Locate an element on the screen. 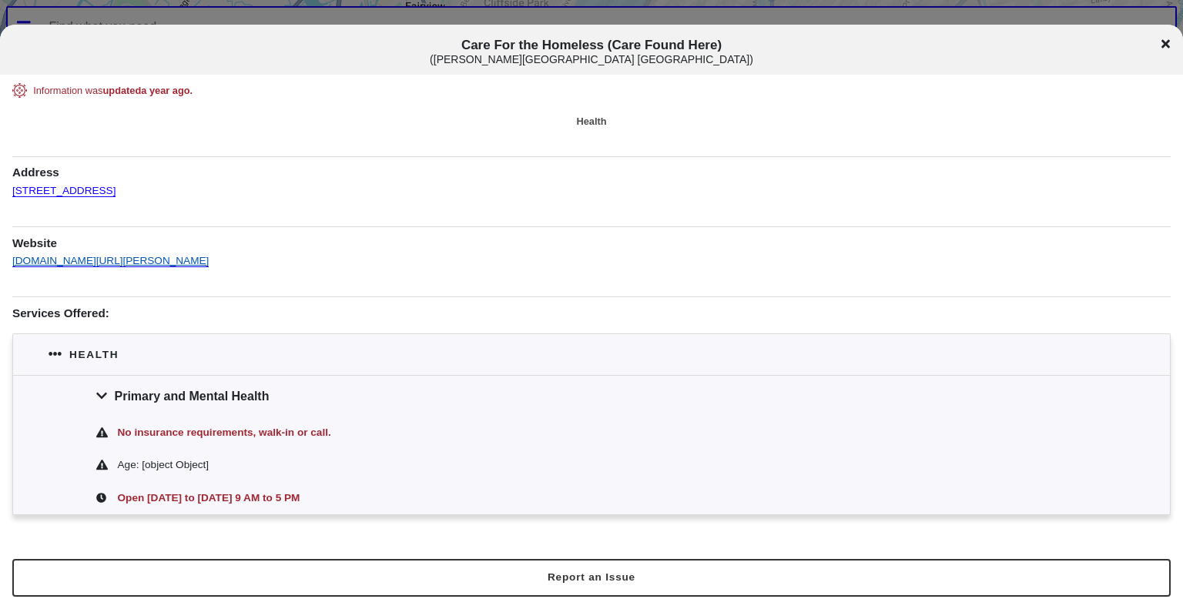 This screenshot has height=609, width=1183. div: No insurance requirements, walk-in or call. is located at coordinates (601, 433).